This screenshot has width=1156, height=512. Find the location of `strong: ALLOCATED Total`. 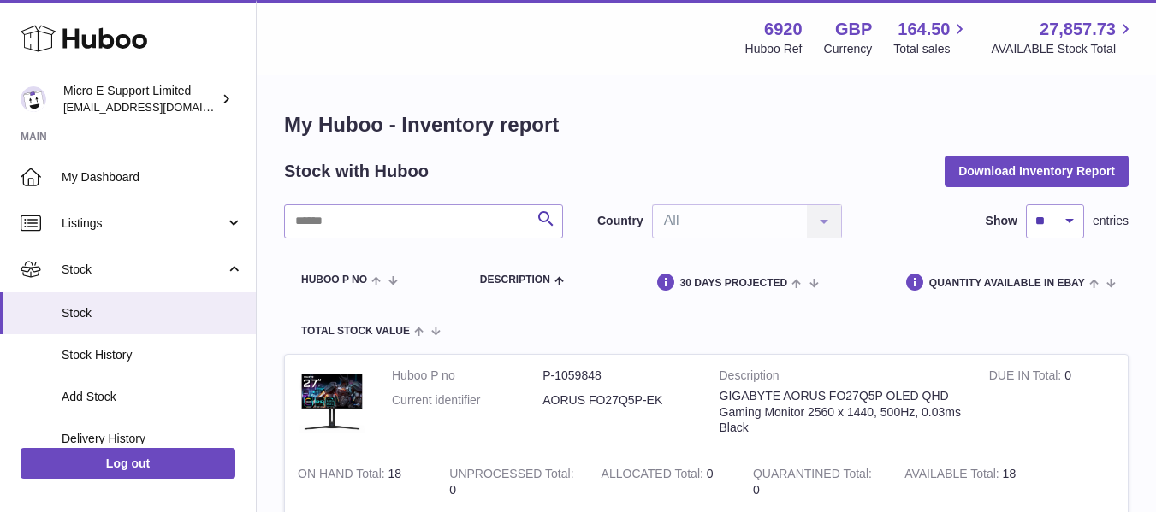

strong: ALLOCATED Total is located at coordinates (653, 476).